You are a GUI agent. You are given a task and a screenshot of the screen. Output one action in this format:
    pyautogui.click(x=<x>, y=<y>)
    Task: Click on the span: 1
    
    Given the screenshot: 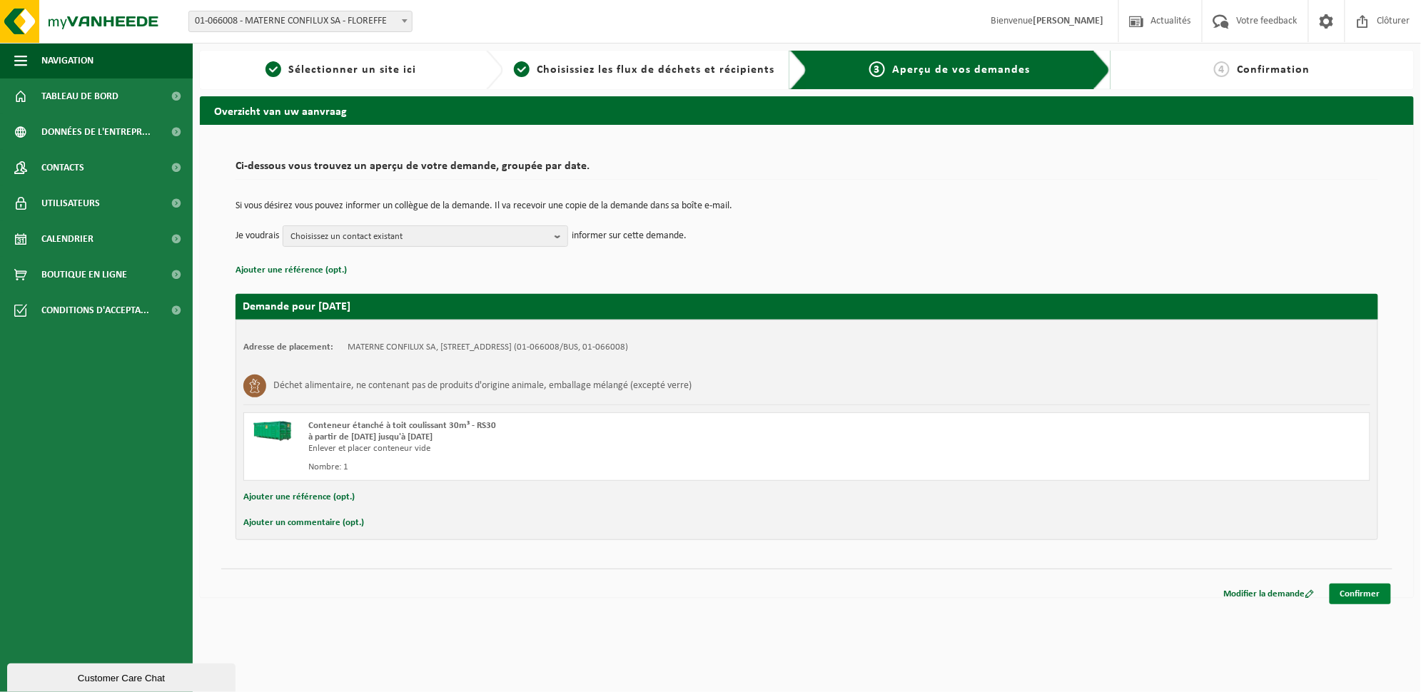 What is the action you would take?
    pyautogui.click(x=273, y=69)
    